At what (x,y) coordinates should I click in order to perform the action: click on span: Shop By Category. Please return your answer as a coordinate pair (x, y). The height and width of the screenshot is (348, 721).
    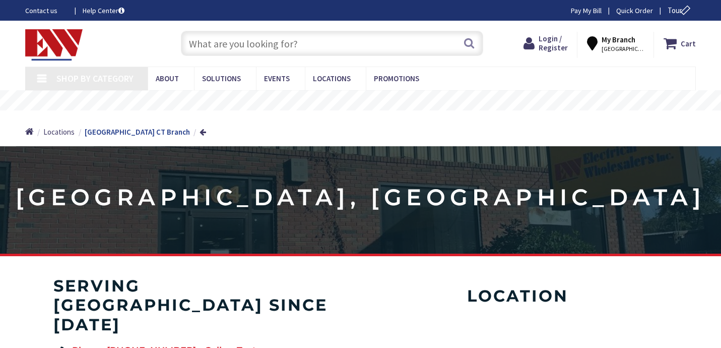
    Looking at the image, I should click on (95, 78).